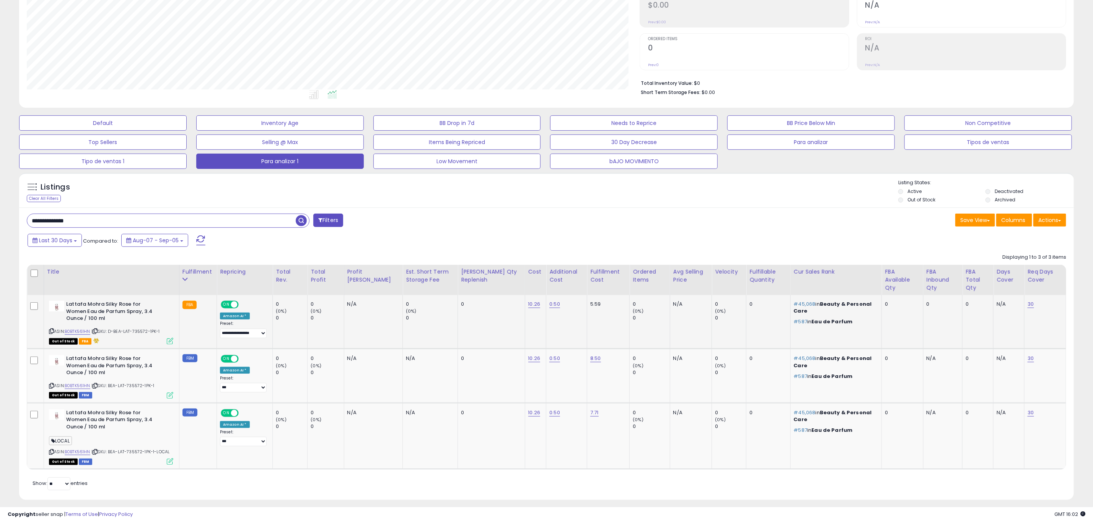 The height and width of the screenshot is (522, 1093). What do you see at coordinates (1034, 257) in the screenshot?
I see `div: Displaying 1 to 3 of 3 items` at bounding box center [1034, 257].